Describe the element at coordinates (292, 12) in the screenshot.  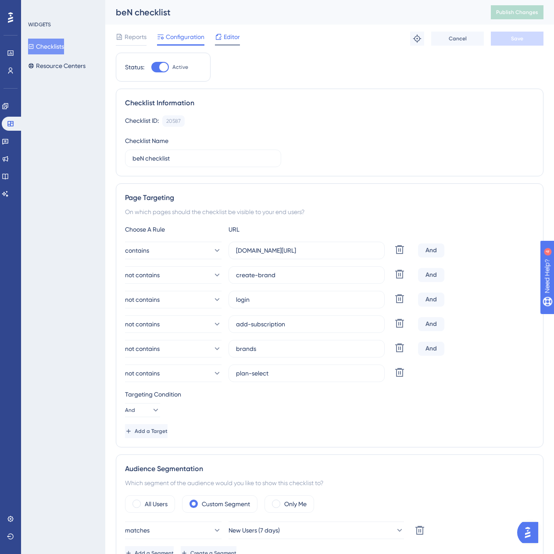
I see `div: beN checklist` at that location.